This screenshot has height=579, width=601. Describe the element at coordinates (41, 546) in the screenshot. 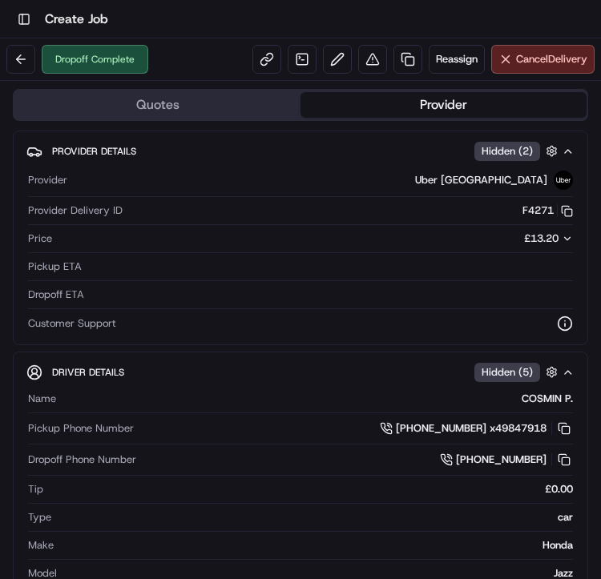

I see `span: Make` at that location.